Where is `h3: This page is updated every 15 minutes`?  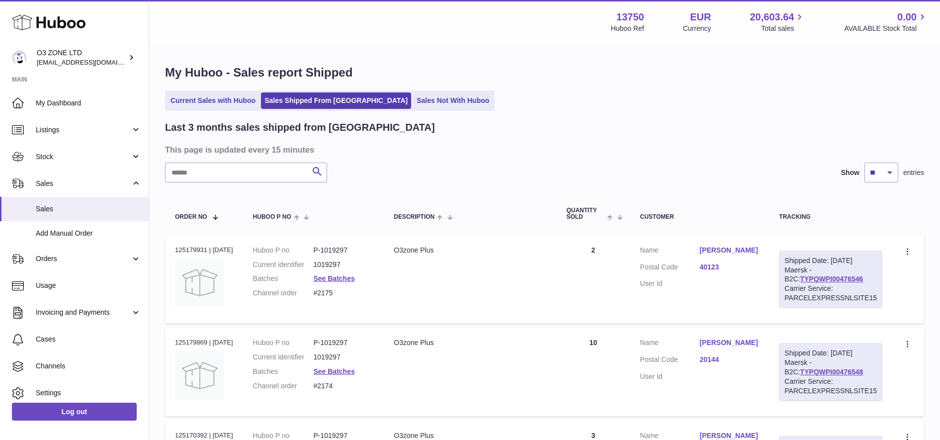
h3: This page is updated every 15 minutes is located at coordinates (543, 150).